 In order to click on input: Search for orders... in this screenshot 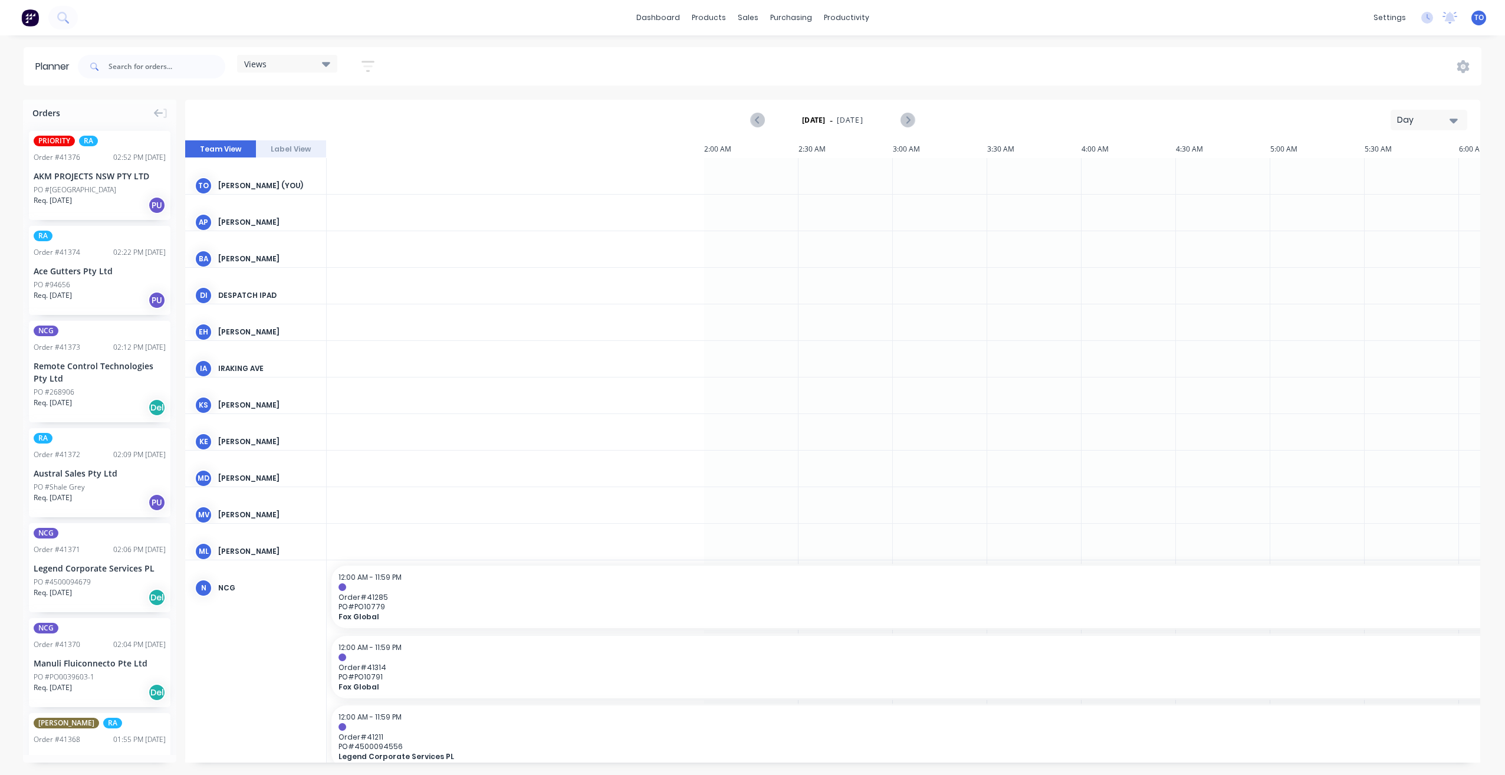, I will do `click(167, 67)`.